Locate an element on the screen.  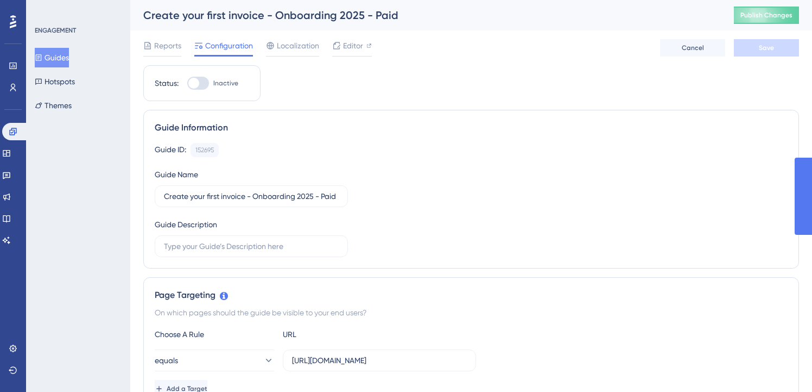
input: yourwebsite.com/path is located at coordinates (380, 360).